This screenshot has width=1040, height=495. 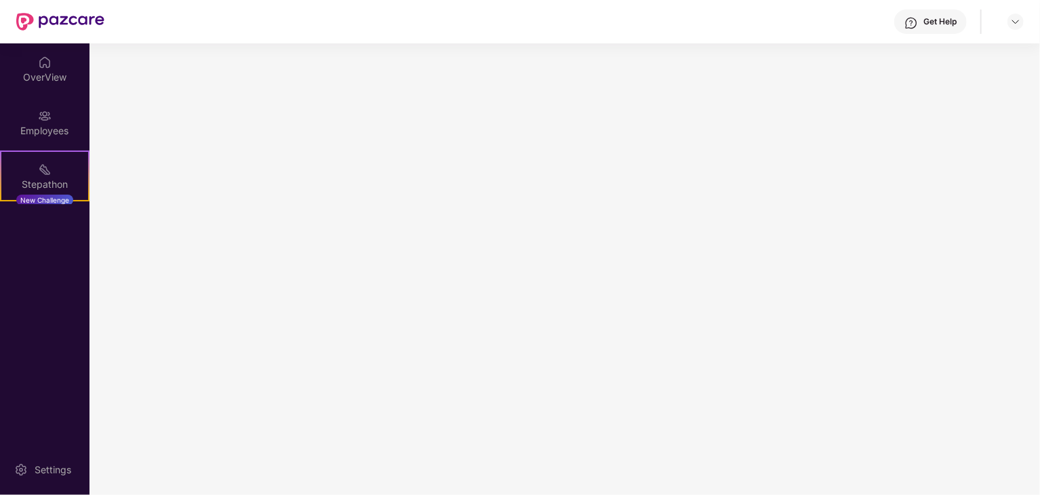 I want to click on img: svg+xml;base64,PHN2ZyBpZD0iRW1wbG95ZWVzIiB4bWxucz0iaHR0cDovL3d3dy53My5vcmcvMjAwMC9zdmciIHdpZHRoPS..., so click(x=45, y=116).